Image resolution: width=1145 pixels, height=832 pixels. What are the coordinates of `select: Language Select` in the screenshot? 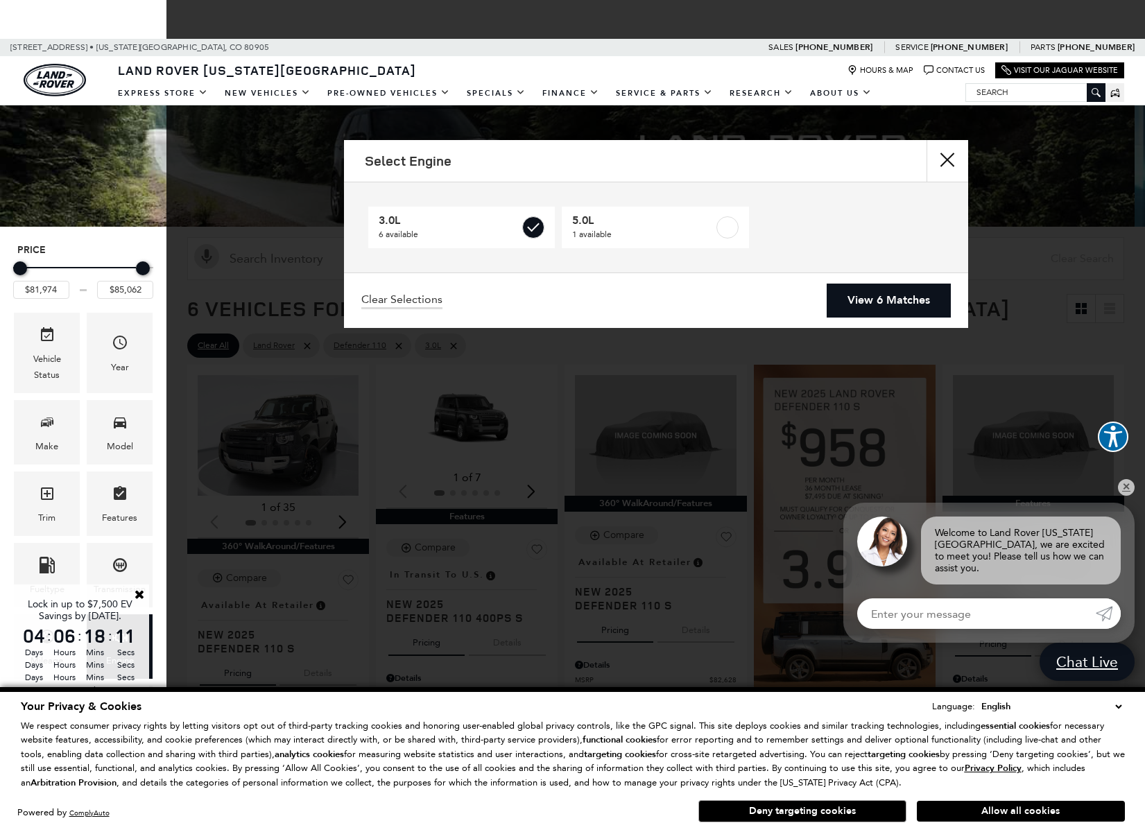 It's located at (1051, 706).